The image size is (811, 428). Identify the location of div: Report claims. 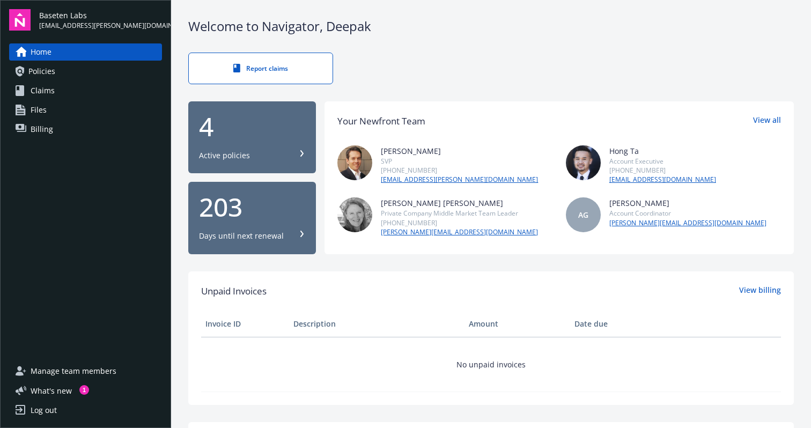
(261, 68).